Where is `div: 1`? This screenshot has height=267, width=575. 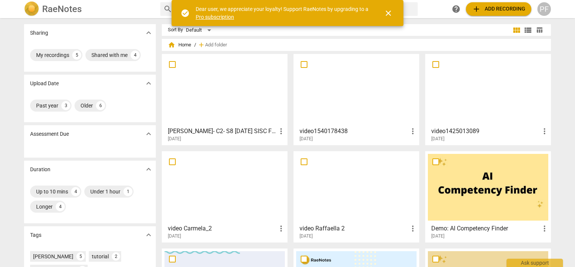
div: 1 is located at coordinates (128, 191).